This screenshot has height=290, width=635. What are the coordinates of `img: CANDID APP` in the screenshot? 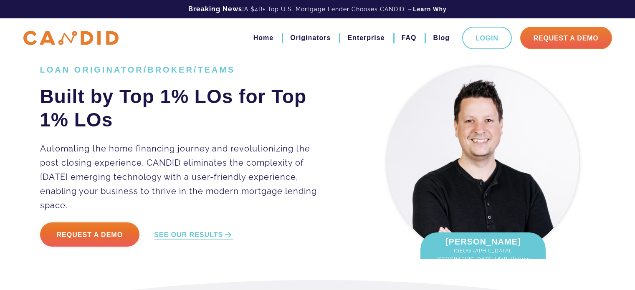 It's located at (71, 38).